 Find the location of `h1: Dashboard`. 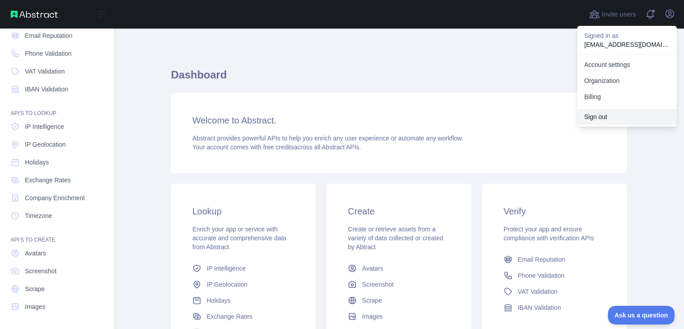

h1: Dashboard is located at coordinates (399, 78).